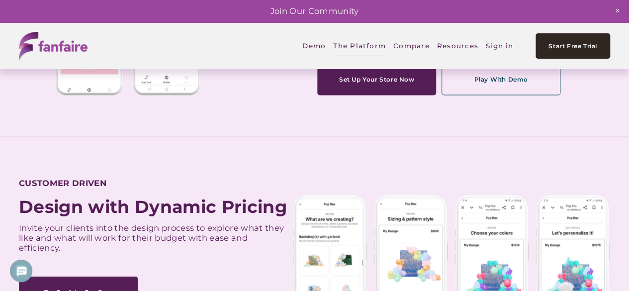 The width and height of the screenshot is (629, 291). I want to click on strong: CUSTOMER DRIVEN, so click(63, 182).